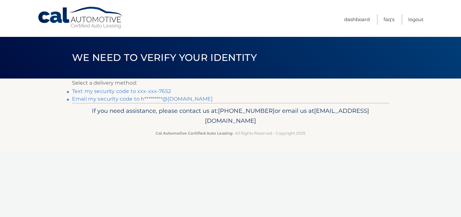 The height and width of the screenshot is (217, 461). Describe the element at coordinates (194, 133) in the screenshot. I see `strong: Cal Automotive Certified Auto Leasing` at that location.